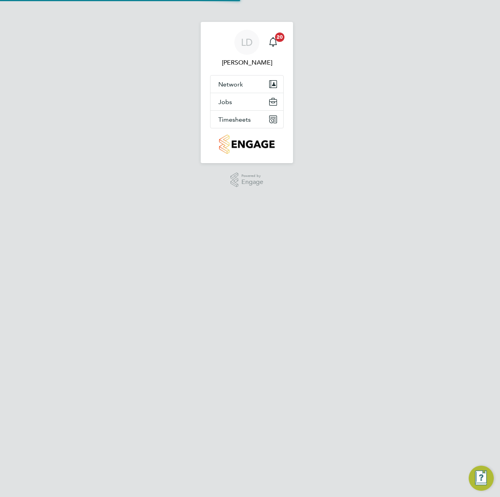 This screenshot has height=497, width=500. I want to click on button: Network, so click(247, 84).